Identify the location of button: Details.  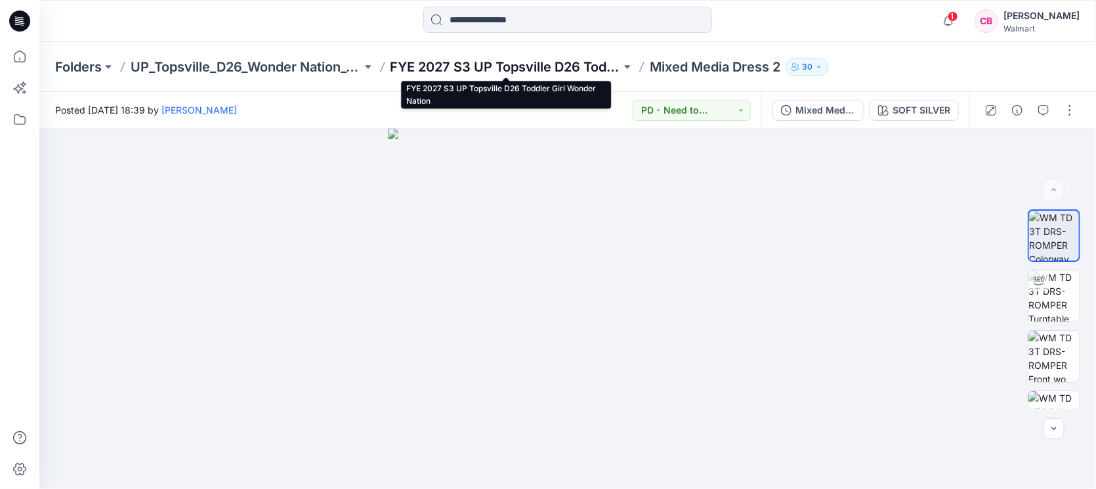
(1018, 110).